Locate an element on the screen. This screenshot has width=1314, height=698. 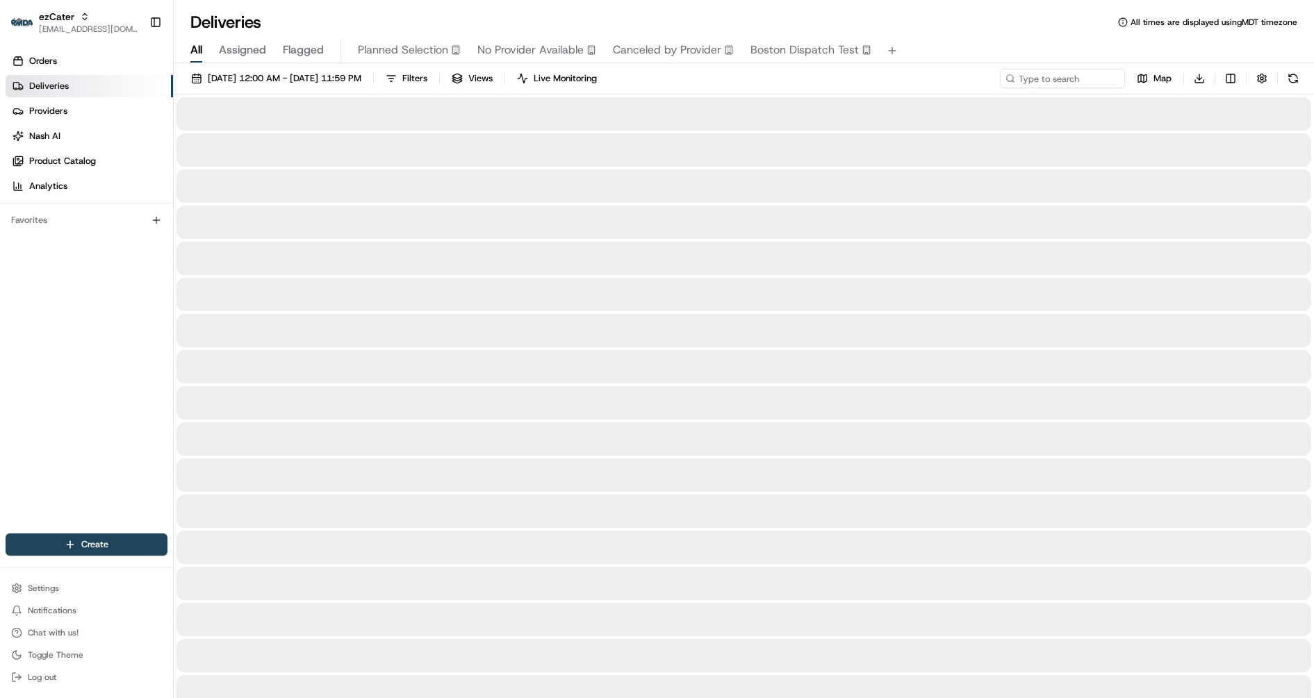
button: Views is located at coordinates (472, 79).